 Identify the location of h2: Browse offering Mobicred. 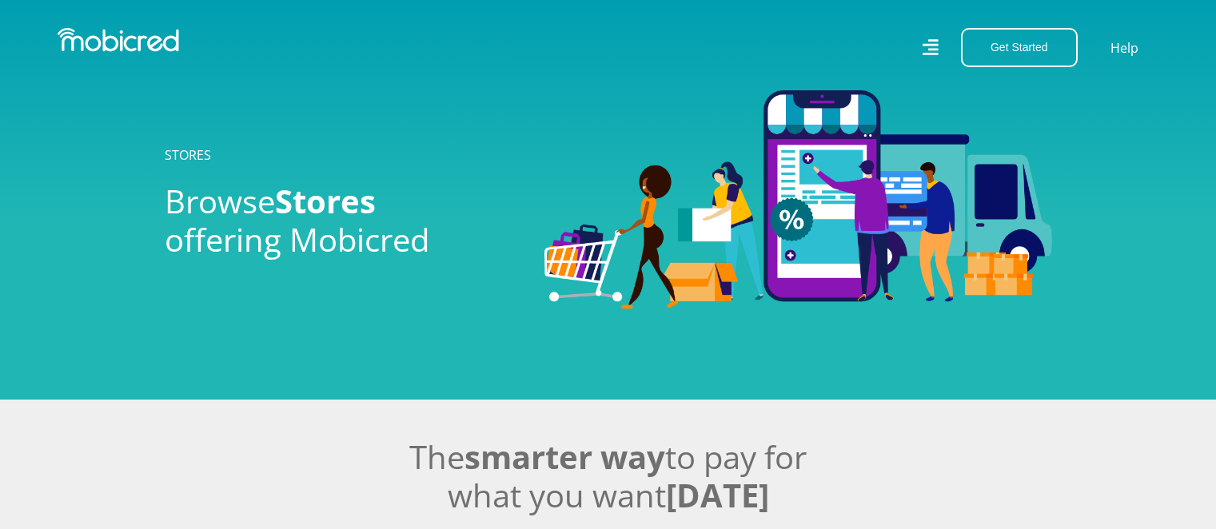
(342, 221).